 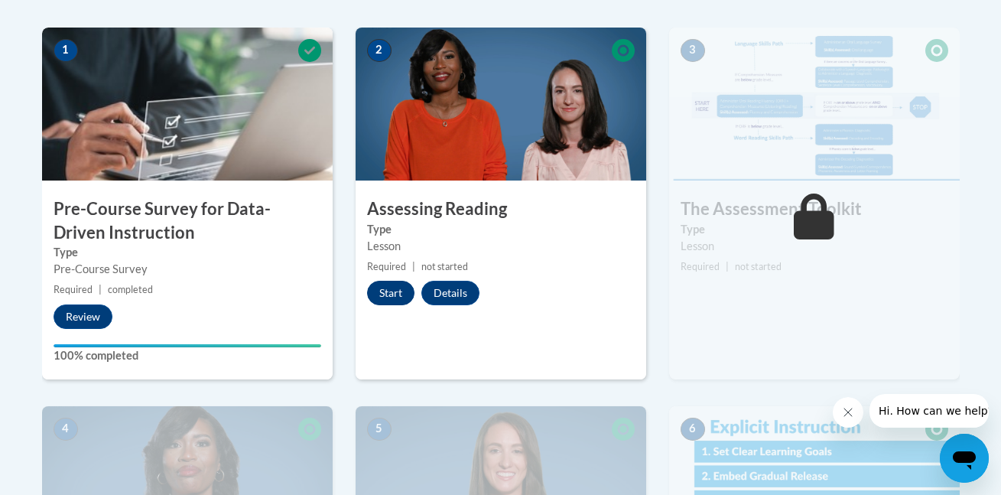 What do you see at coordinates (67, 17) in the screenshot?
I see `span: Hi. How can we help?` at bounding box center [67, 17].